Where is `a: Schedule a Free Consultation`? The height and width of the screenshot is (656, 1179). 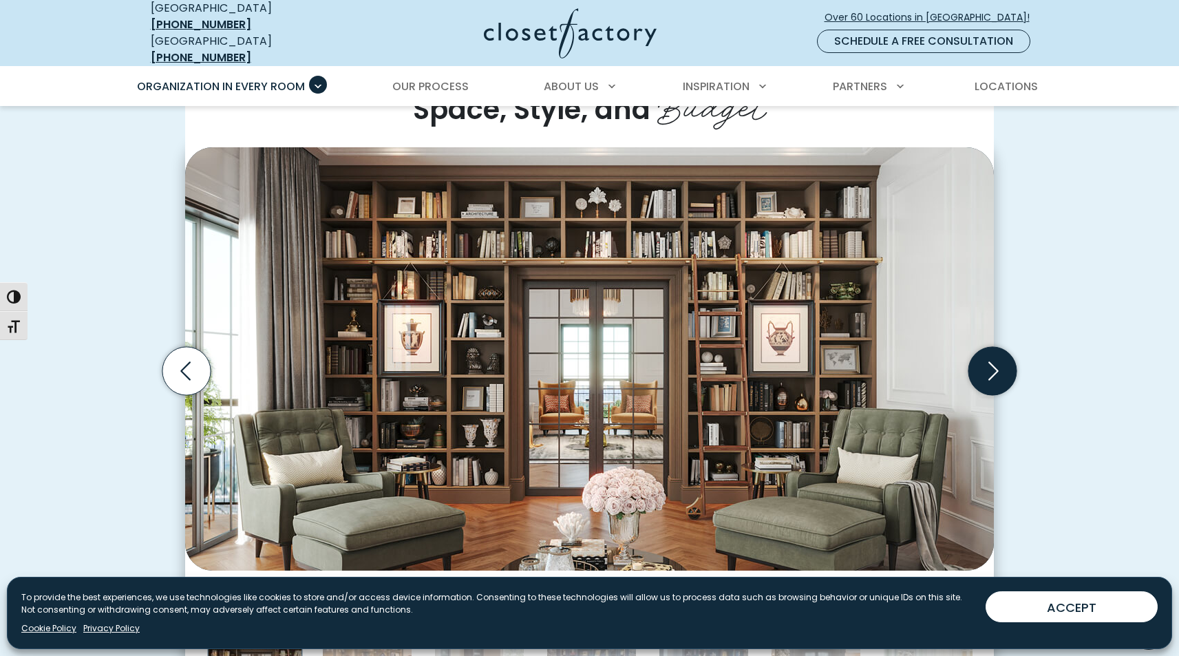
a: Schedule a Free Consultation is located at coordinates (924, 41).